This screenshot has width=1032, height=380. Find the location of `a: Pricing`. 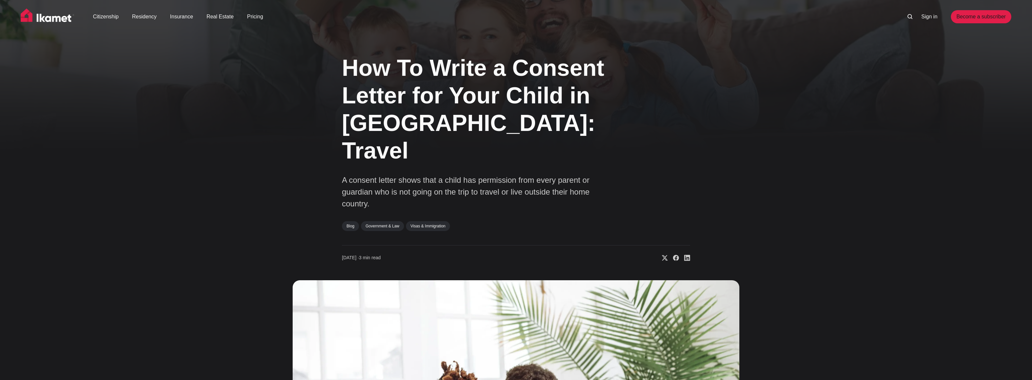

a: Pricing is located at coordinates (255, 17).